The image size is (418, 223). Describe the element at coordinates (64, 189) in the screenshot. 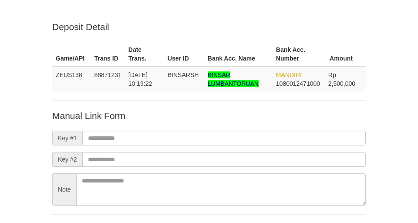

I see `span: Note` at that location.